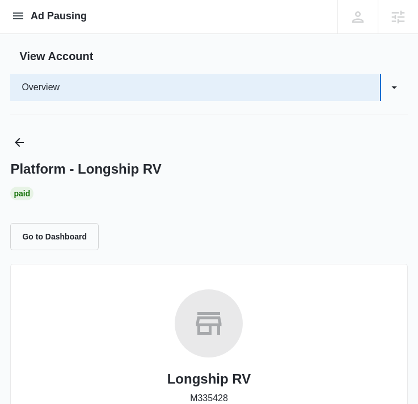 The height and width of the screenshot is (404, 418). What do you see at coordinates (19, 142) in the screenshot?
I see `button: Back` at bounding box center [19, 142].